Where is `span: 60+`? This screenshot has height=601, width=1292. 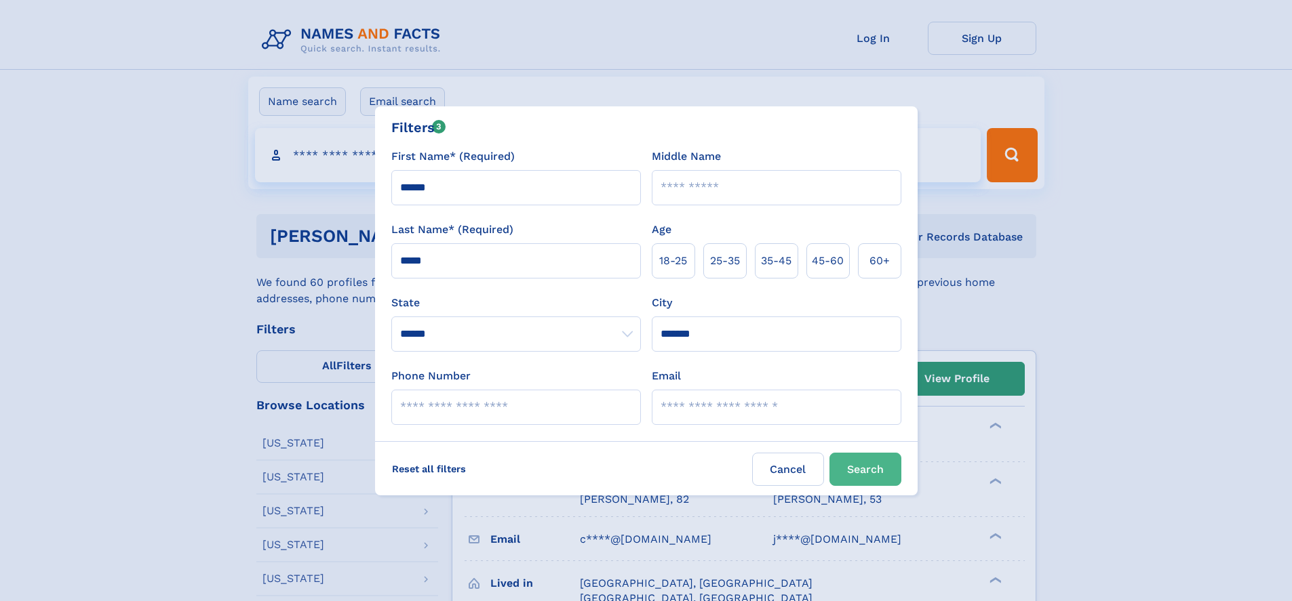 span: 60+ is located at coordinates (879, 261).